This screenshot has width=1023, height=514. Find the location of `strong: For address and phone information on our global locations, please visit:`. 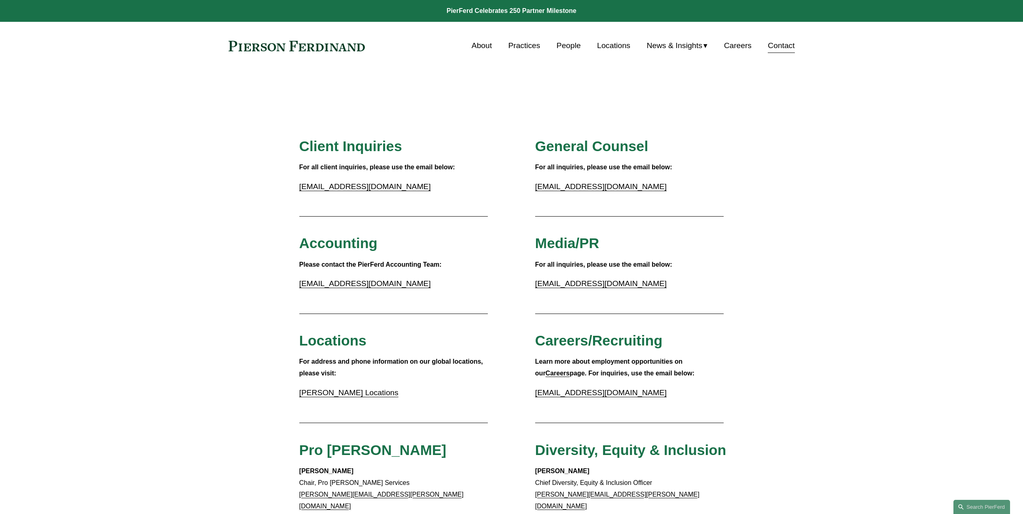

strong: For address and phone information on our global locations, please visit: is located at coordinates (392, 368).